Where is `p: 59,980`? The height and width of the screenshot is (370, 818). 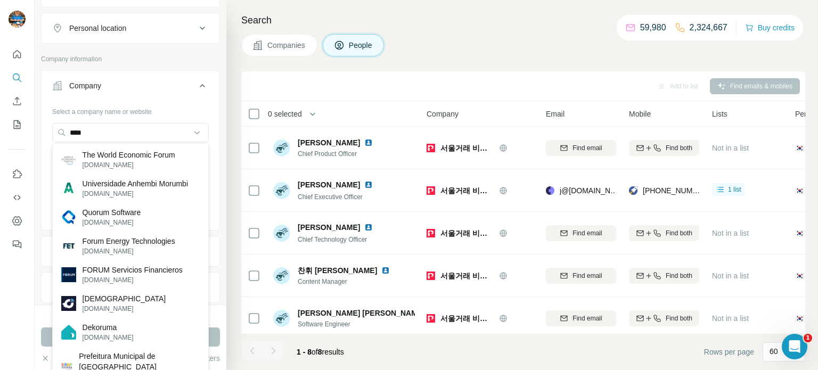 p: 59,980 is located at coordinates (653, 28).